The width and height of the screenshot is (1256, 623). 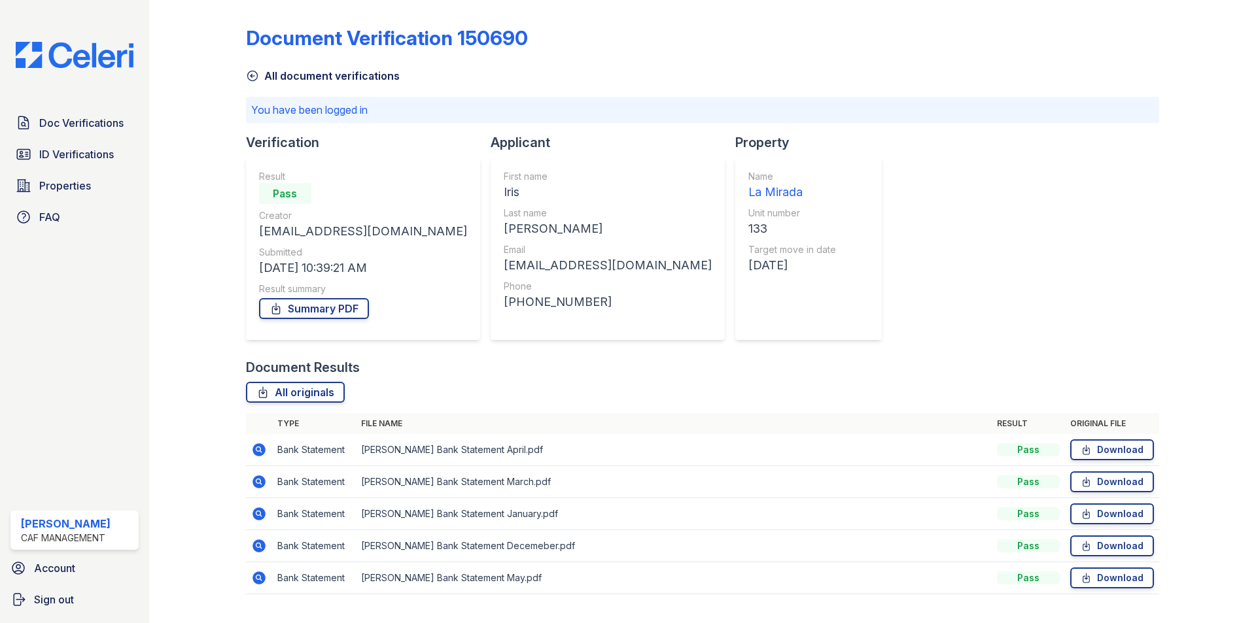 I want to click on div: Property, so click(x=814, y=143).